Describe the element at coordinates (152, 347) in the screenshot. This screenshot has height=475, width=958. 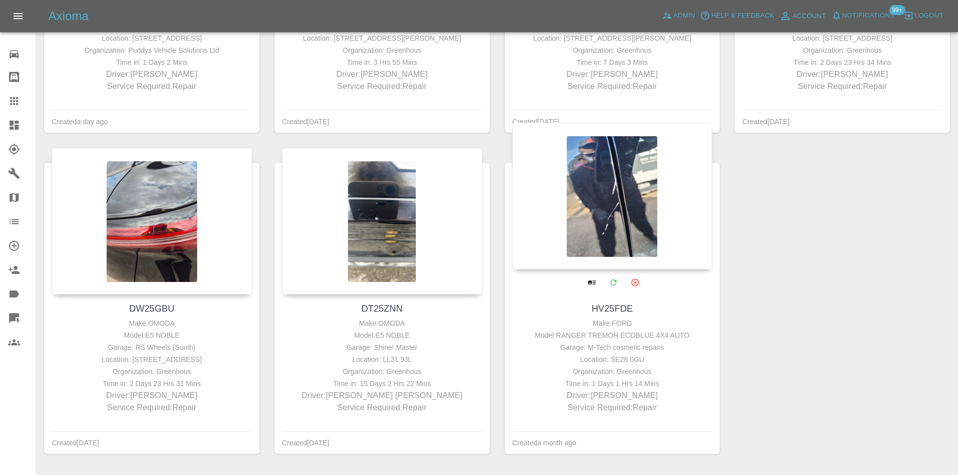
I see `div: Garage: RS Wheels (South)` at that location.